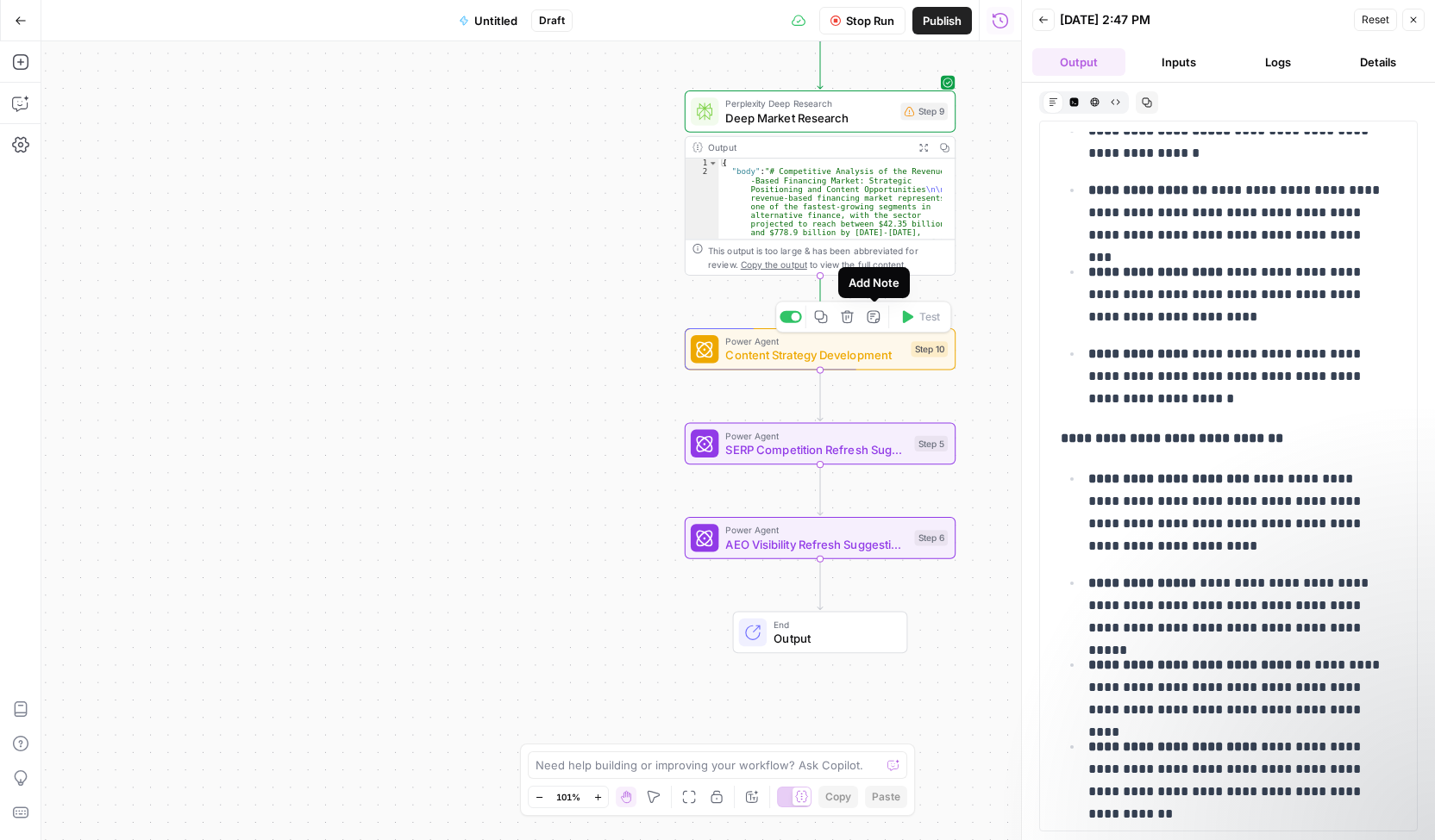 This screenshot has height=840, width=1435. Describe the element at coordinates (774, 264) in the screenshot. I see `span: Copy the output` at that location.